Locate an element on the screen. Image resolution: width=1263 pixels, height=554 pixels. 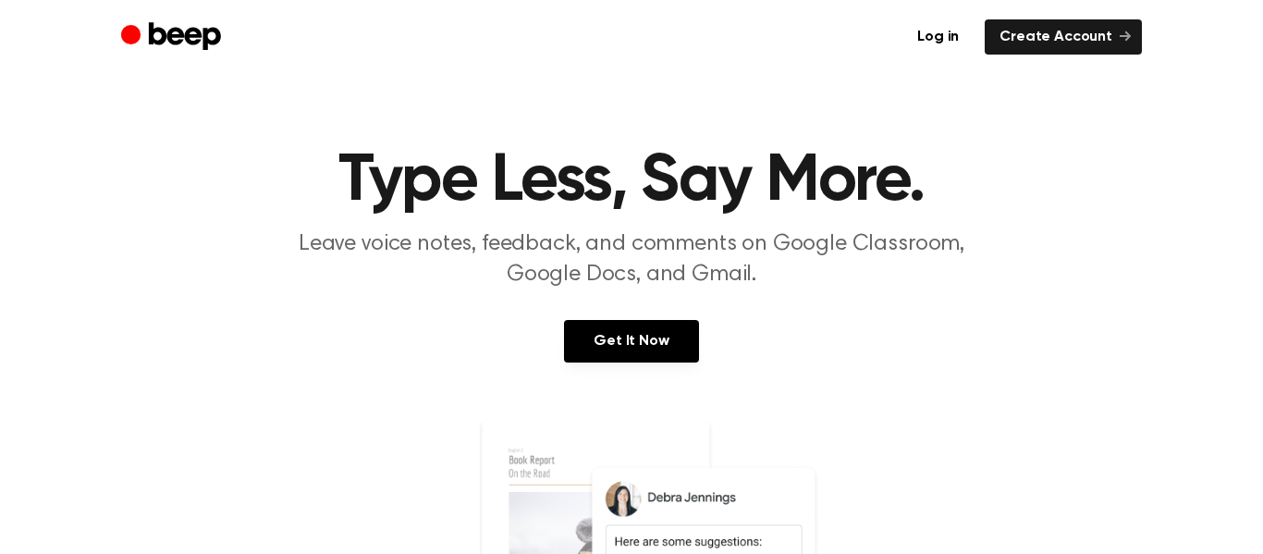
a: Create Account is located at coordinates (1063, 37).